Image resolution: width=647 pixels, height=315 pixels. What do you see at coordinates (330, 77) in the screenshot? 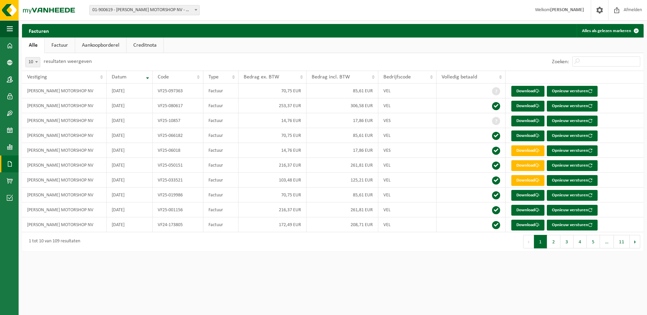
I see `span: Bedrag incl. BTW` at bounding box center [330, 77].